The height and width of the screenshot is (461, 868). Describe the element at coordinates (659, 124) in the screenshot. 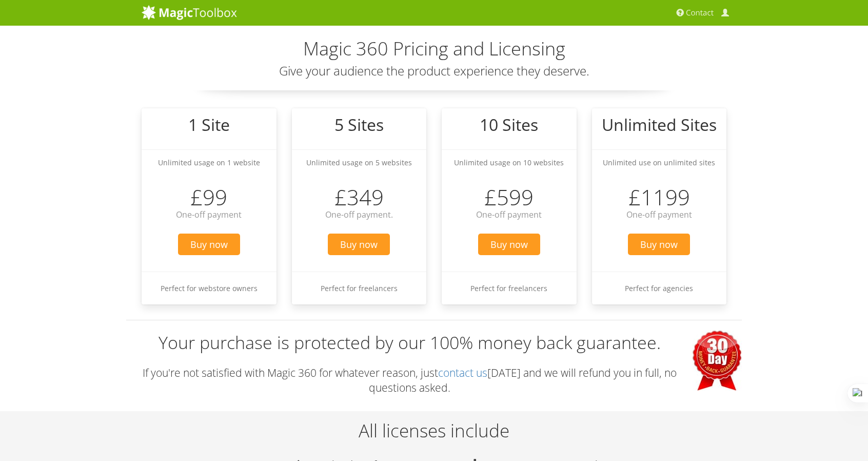

I see `big: Unlimited Sites` at that location.